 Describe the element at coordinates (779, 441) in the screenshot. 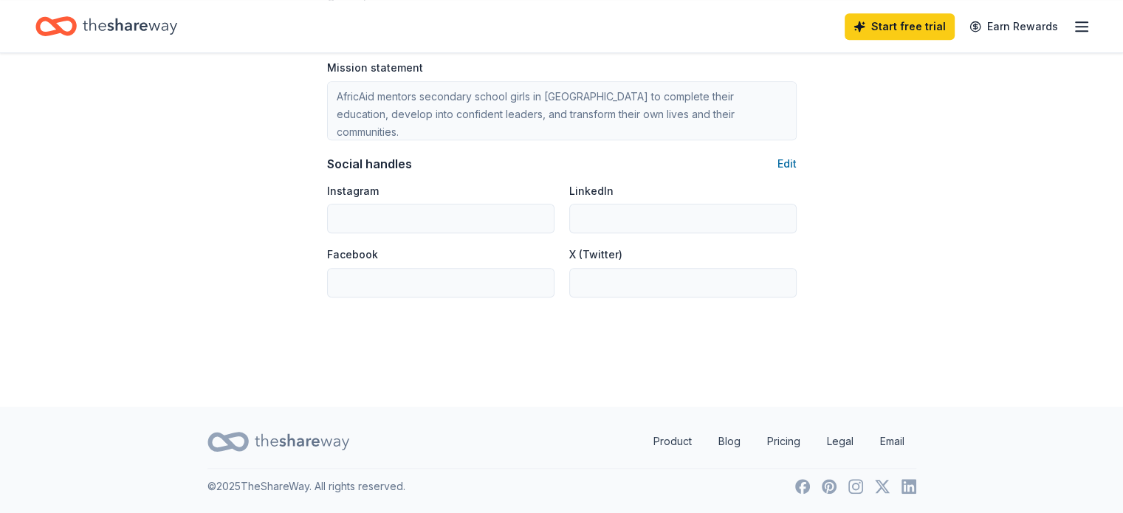

I see `nav: quick links` at that location.